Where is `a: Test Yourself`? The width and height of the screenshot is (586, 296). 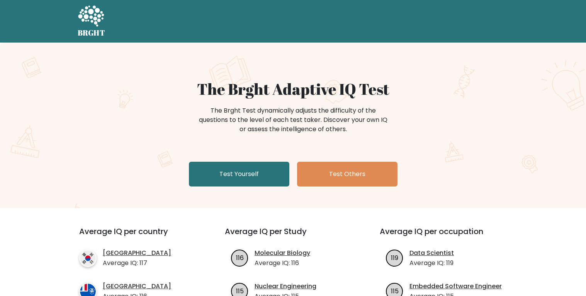
a: Test Yourself is located at coordinates (239, 174).